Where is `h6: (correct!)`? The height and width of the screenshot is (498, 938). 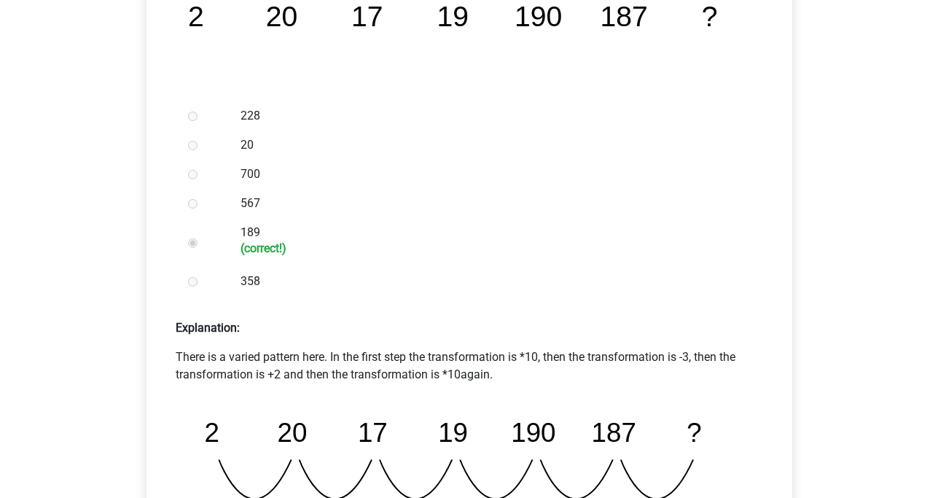 h6: (correct!) is located at coordinates (493, 248).